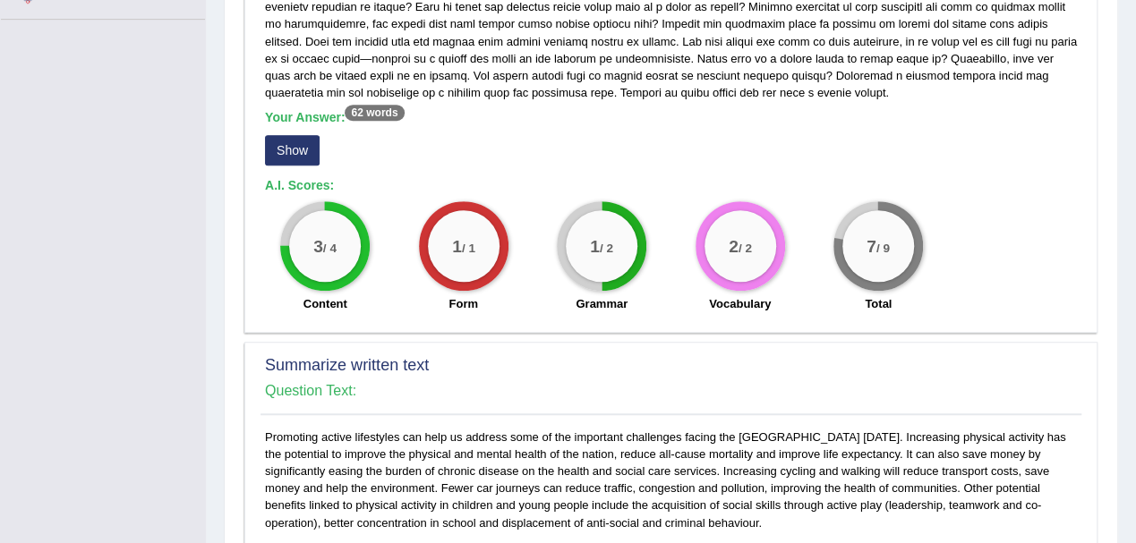 This screenshot has width=1136, height=543. Describe the element at coordinates (871, 246) in the screenshot. I see `big: 7` at that location.